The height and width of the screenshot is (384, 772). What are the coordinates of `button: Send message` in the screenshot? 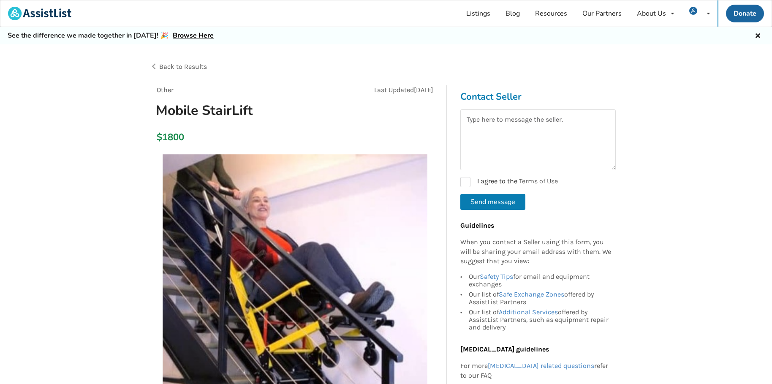 It's located at (493, 202).